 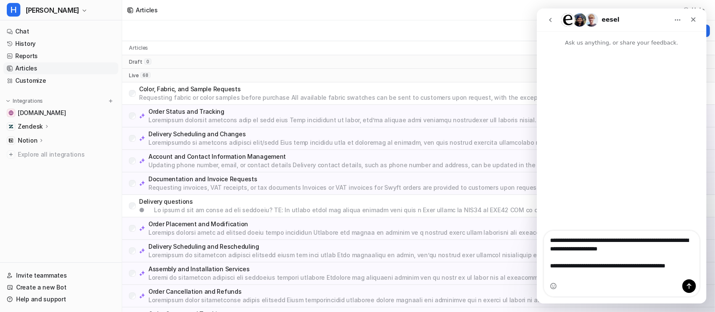 What do you see at coordinates (146, 75) in the screenshot?
I see `span: 68` at bounding box center [146, 75].